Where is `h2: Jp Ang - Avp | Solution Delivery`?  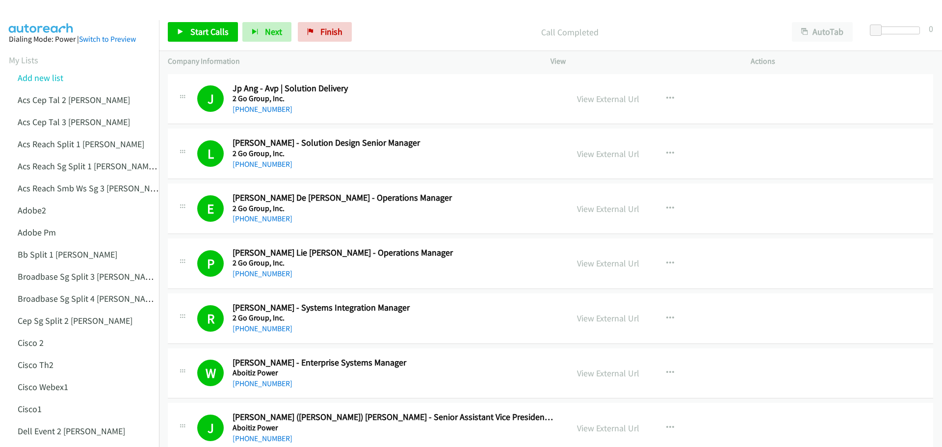
h2: Jp Ang - Avp | Solution Delivery is located at coordinates (394, 88).